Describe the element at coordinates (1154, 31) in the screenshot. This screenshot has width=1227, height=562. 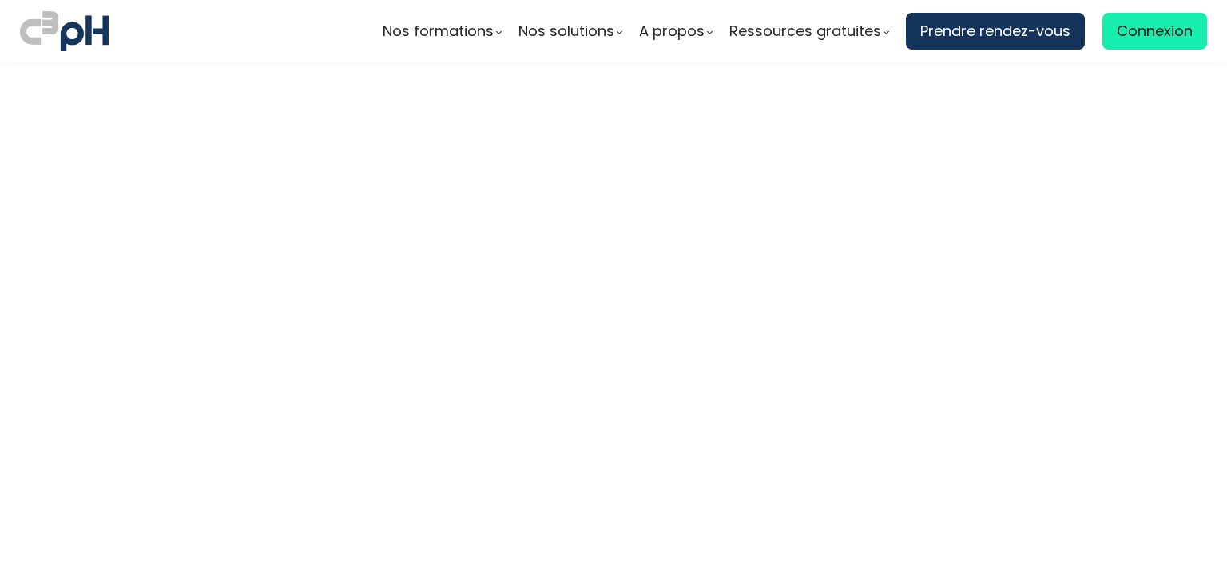
I see `span: Connexion` at that location.